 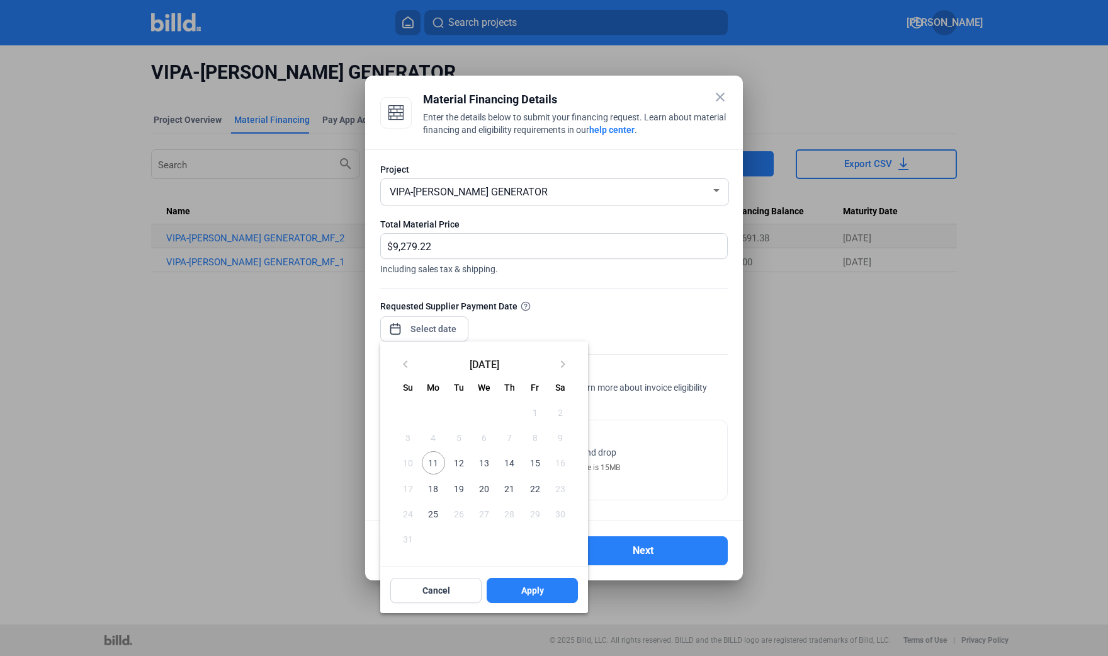 What do you see at coordinates (408, 462) in the screenshot?
I see `span: 10` at bounding box center [408, 462].